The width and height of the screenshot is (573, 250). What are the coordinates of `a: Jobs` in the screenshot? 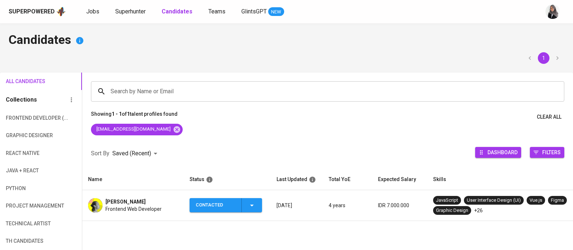 It's located at (93, 12).